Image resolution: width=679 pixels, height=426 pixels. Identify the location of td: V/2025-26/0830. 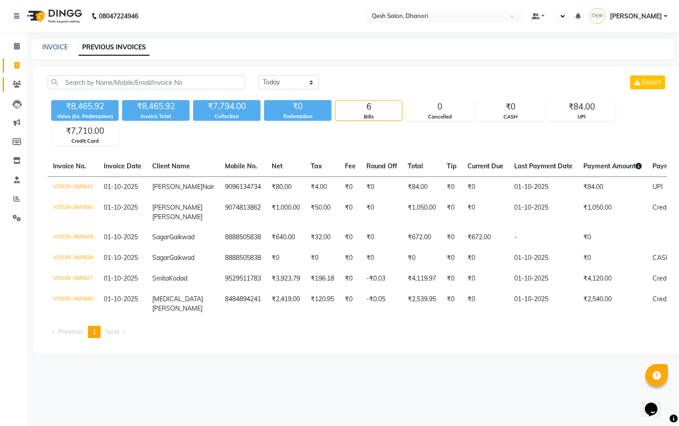
(73, 212).